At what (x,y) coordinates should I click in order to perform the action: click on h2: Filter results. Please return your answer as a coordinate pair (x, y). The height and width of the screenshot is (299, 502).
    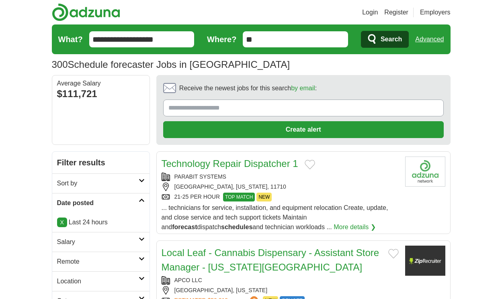
    Looking at the image, I should click on (101, 163).